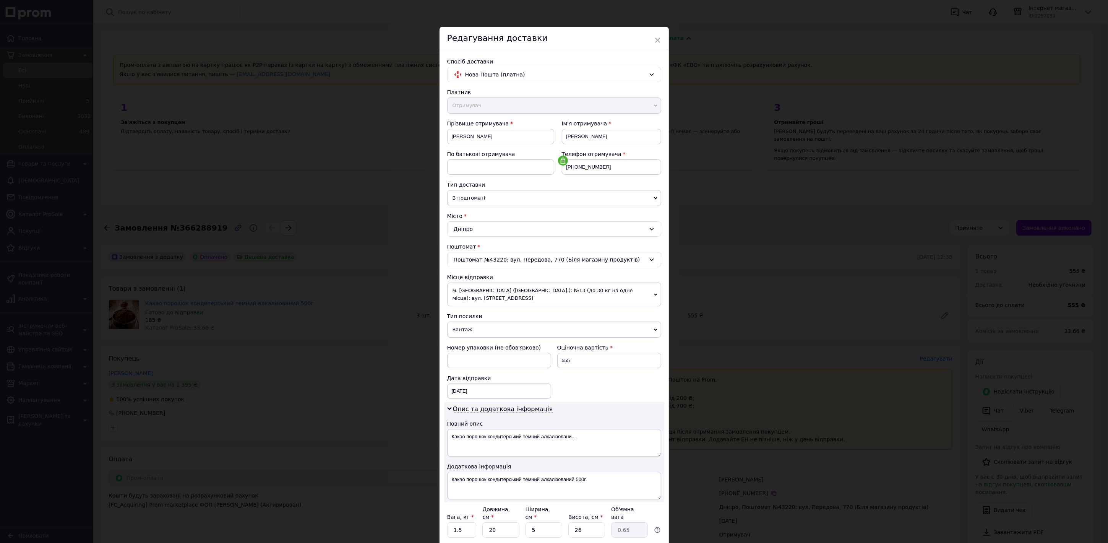  What do you see at coordinates (609, 347) in the screenshot?
I see `div: Оціночна вартість` at bounding box center [609, 347].